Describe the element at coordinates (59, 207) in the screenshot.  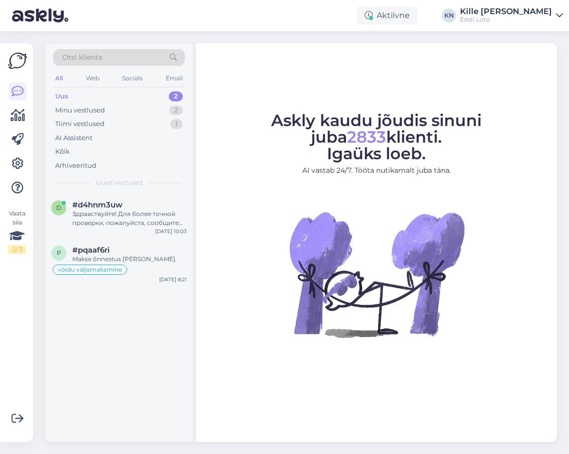
I see `span: d` at that location.